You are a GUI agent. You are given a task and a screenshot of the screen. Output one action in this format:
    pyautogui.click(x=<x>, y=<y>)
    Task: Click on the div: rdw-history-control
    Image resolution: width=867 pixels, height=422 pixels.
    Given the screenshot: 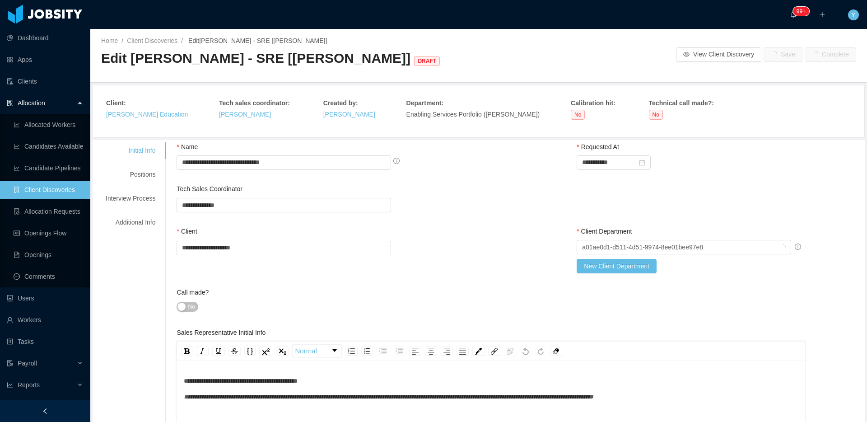 What is the action you would take?
    pyautogui.click(x=533, y=351)
    